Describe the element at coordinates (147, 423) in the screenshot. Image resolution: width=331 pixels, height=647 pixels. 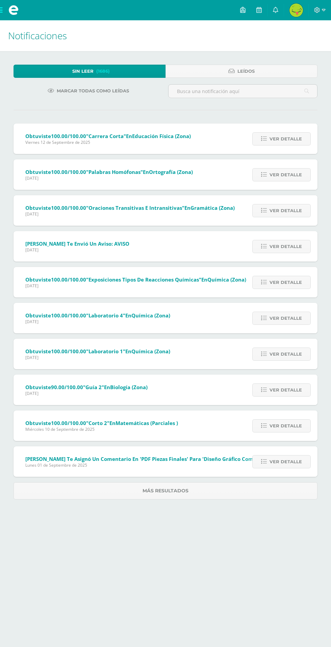
I see `span: Matemáticas (Parciales )` at that location.